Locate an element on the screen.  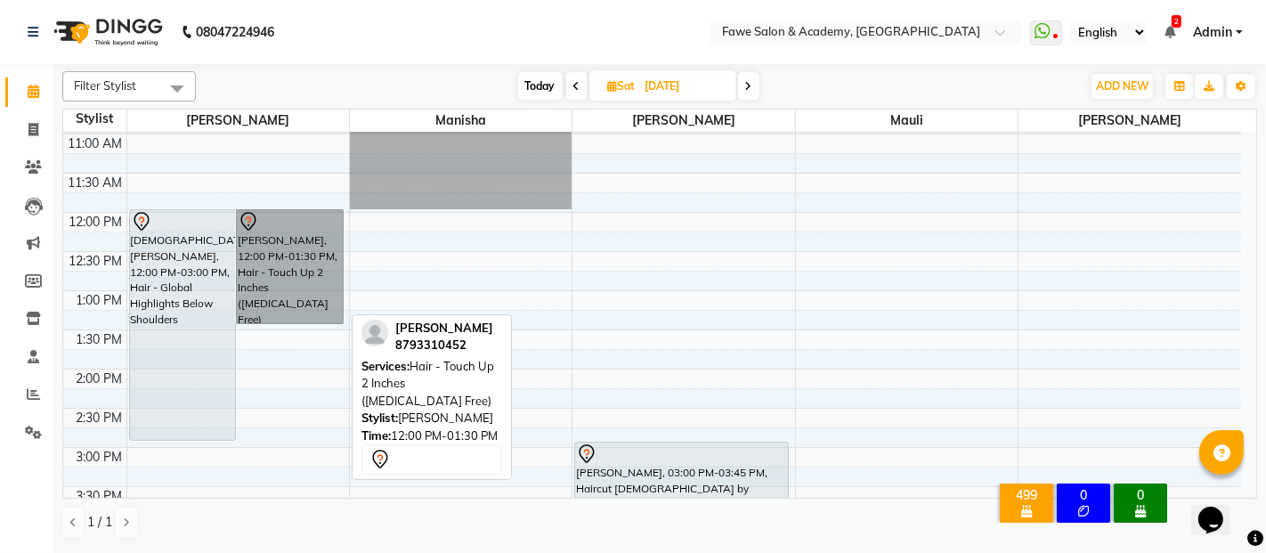
div: 12:30 PM is located at coordinates (96, 261).